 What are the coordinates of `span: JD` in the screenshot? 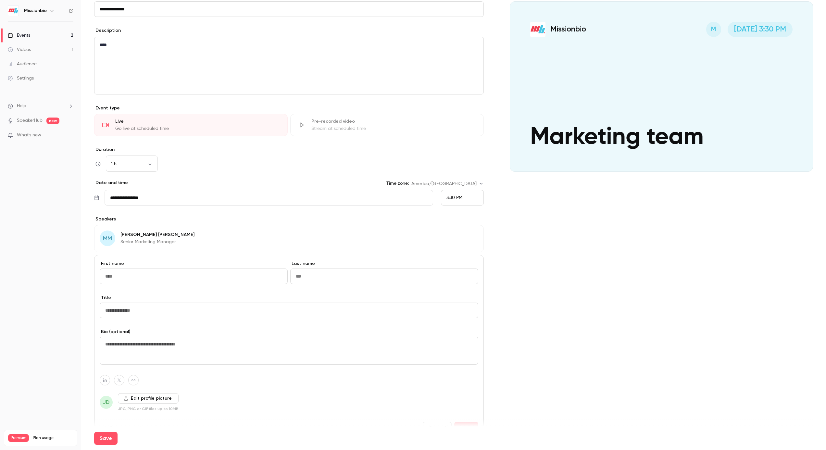 It's located at (106, 402).